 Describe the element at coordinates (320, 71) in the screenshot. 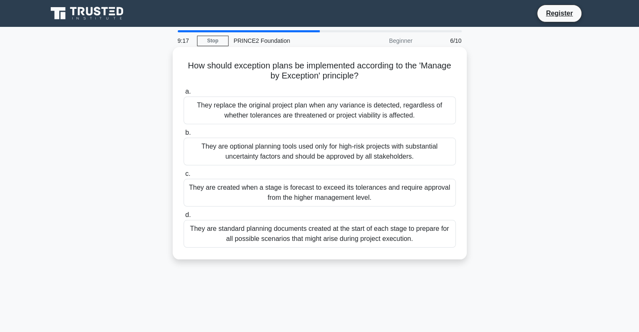

I see `h5: How should exception plans be implemented according to the 'Manage by Exception' principle?` at that location.